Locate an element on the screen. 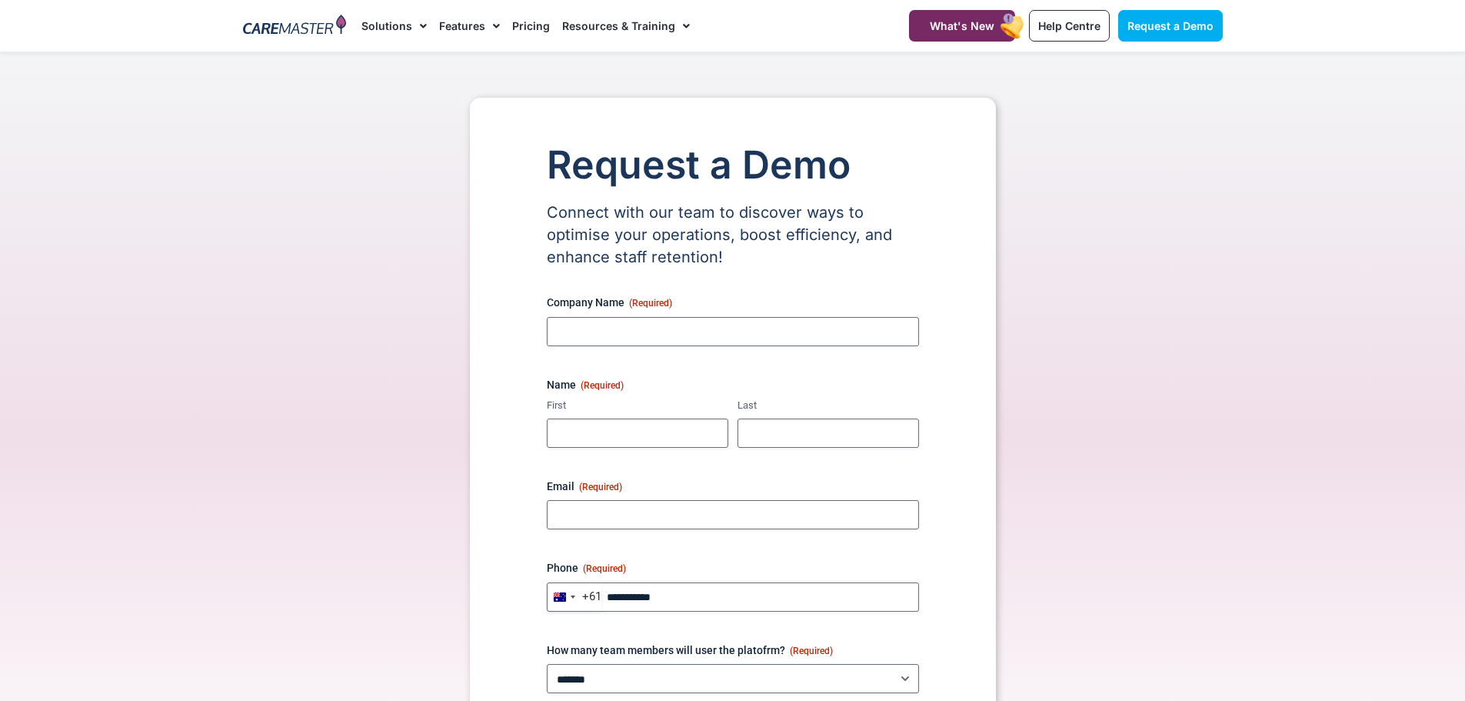 This screenshot has width=1465, height=701. span: Request a Demo is located at coordinates (1171, 25).